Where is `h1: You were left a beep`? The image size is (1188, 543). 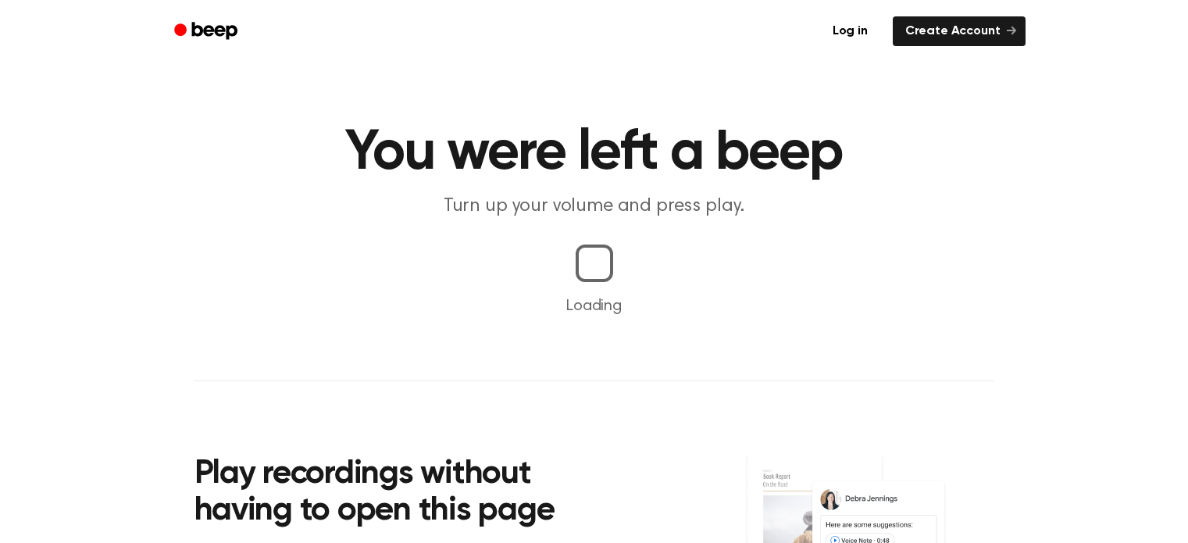 h1: You were left a beep is located at coordinates (594, 153).